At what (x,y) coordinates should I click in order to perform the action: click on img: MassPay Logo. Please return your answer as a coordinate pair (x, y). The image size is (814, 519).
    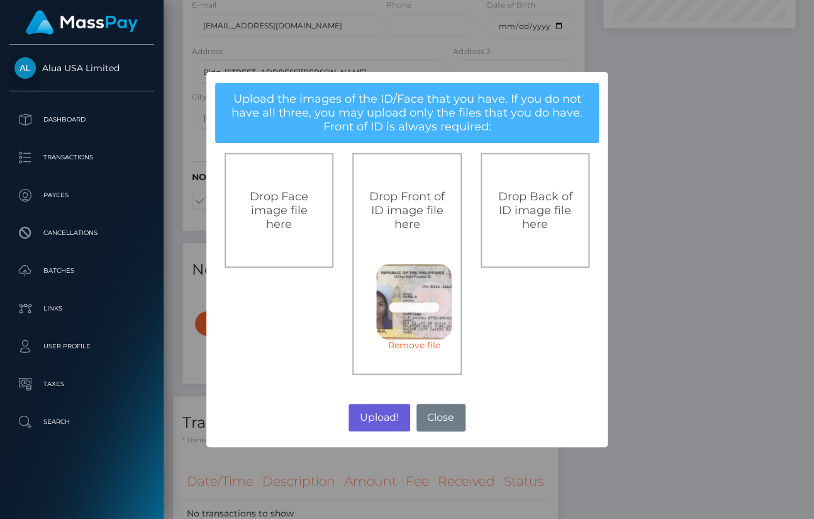
    Looking at the image, I should click on (82, 22).